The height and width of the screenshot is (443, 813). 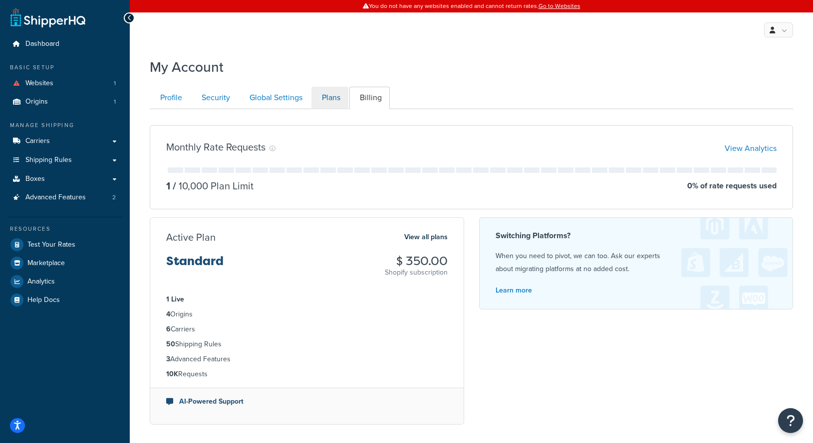 I want to click on span: Analytics, so click(x=41, y=282).